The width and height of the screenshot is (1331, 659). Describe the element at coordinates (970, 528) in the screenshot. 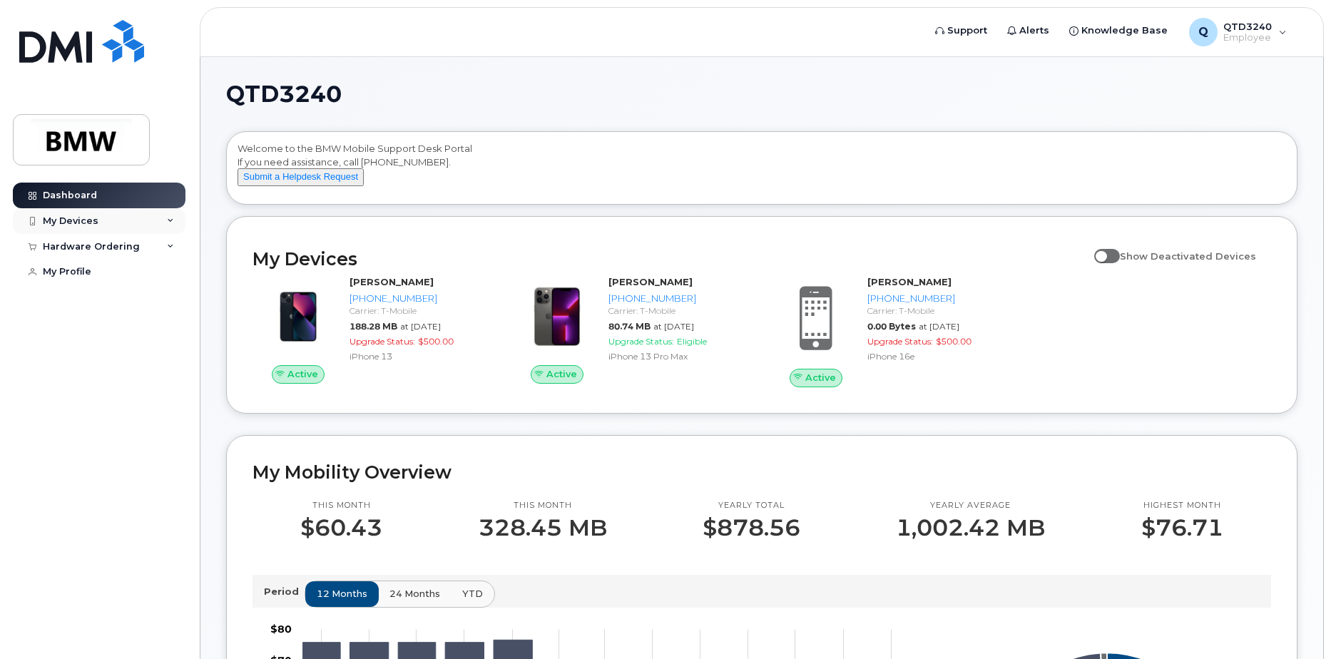

I see `p: 1,002.42 MB` at that location.